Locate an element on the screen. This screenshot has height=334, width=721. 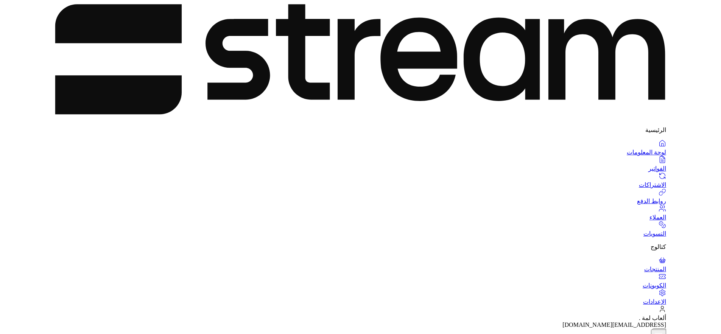
div: المنتجات is located at coordinates (360, 269).